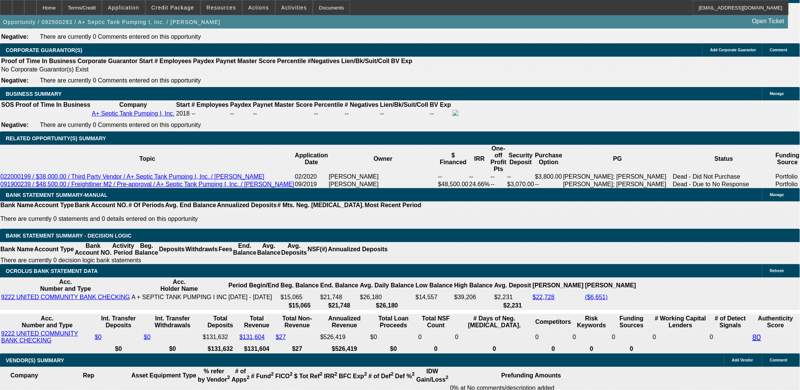 Image resolution: width=800 pixels, height=390 pixels. Describe the element at coordinates (183, 114) in the screenshot. I see `td: 2018` at that location.